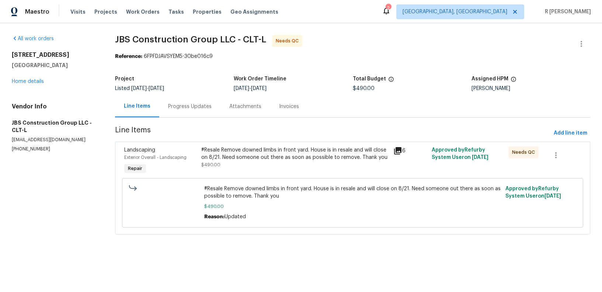 The height and width of the screenshot is (292, 602). Describe the element at coordinates (289, 107) in the screenshot. I see `div: Invoices` at that location.